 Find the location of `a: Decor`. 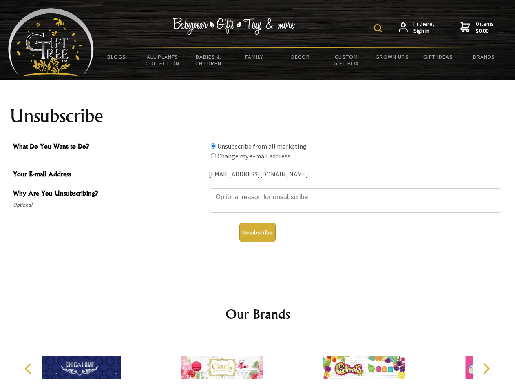

a: Decor is located at coordinates (300, 57).